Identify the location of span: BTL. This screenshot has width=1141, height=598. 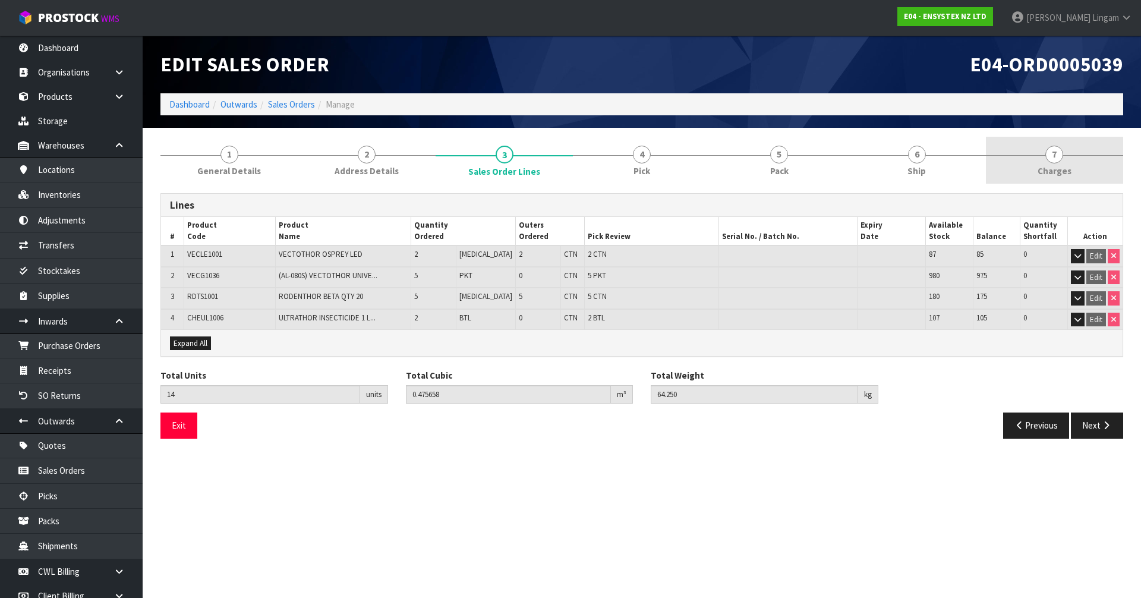
(465, 317).